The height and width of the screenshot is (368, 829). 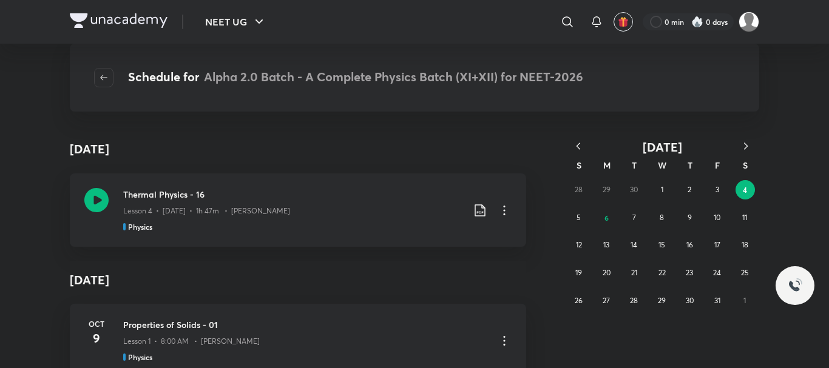 I want to click on abbr: October 16, 2025, so click(x=689, y=245).